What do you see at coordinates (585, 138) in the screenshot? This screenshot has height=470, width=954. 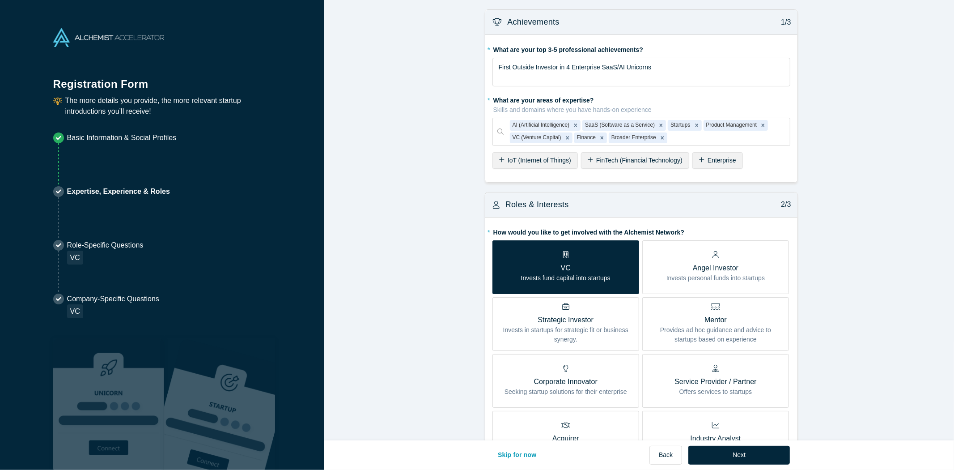 I see `div: Finance` at bounding box center [585, 138].